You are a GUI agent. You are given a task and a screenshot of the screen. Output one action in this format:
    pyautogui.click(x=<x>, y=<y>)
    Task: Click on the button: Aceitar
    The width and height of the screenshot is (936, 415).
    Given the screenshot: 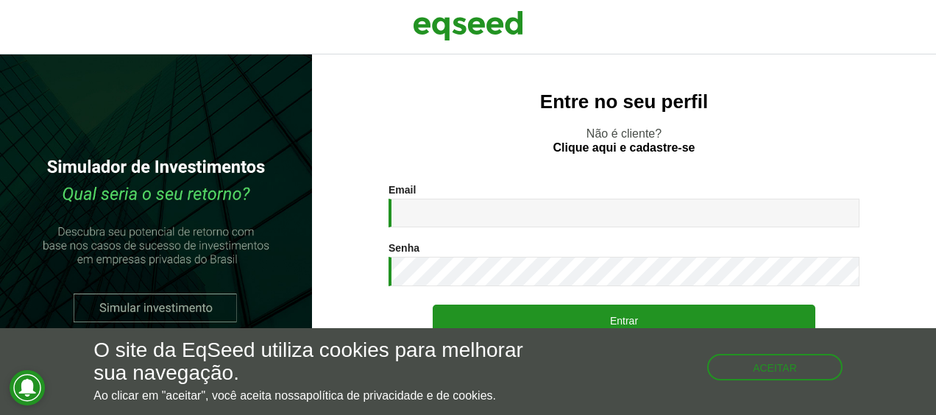 What is the action you would take?
    pyautogui.click(x=775, y=367)
    